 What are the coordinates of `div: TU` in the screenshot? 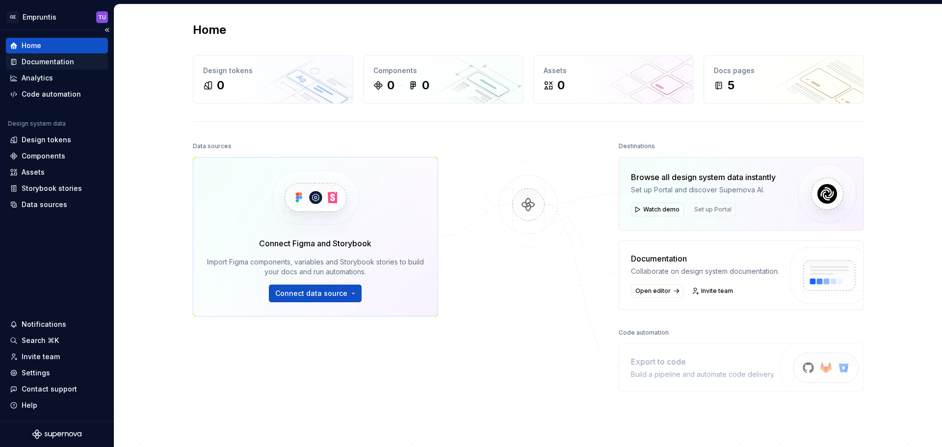 It's located at (102, 17).